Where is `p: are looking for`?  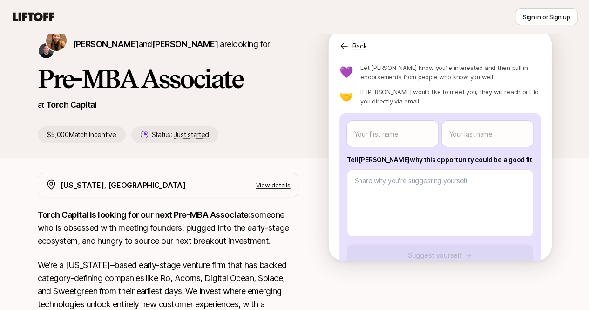 p: are looking for is located at coordinates (171, 44).